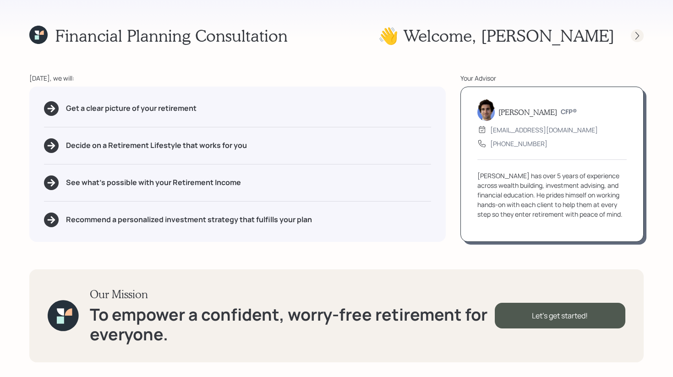  I want to click on h5: Recommend a personalized investment strategy that fulfills your plan, so click(189, 219).